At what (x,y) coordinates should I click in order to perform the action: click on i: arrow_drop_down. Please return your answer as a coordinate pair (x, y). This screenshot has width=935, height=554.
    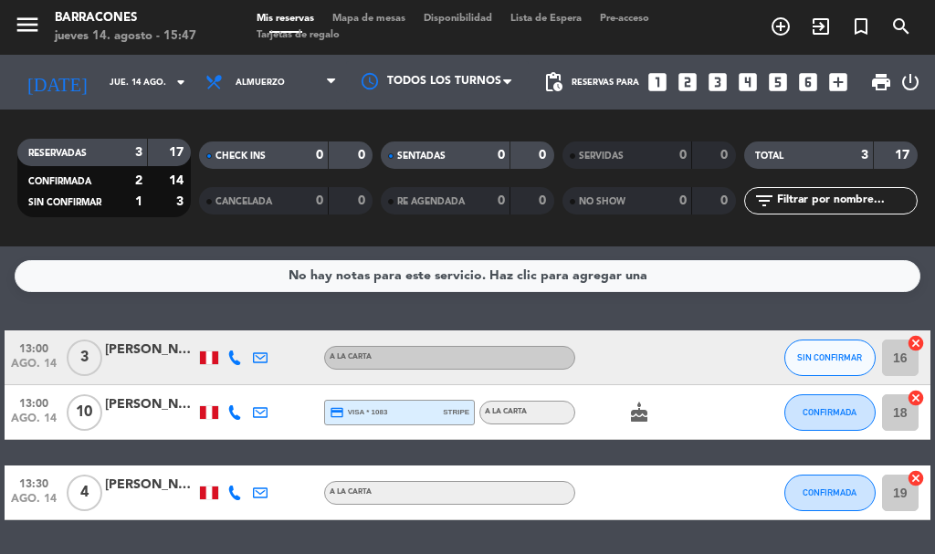
    Looking at the image, I should click on (181, 82).